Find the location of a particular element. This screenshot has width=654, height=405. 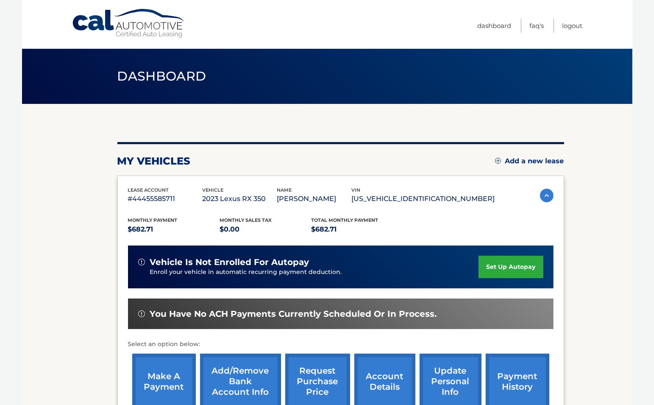

h2: my vehicles is located at coordinates (154, 161).